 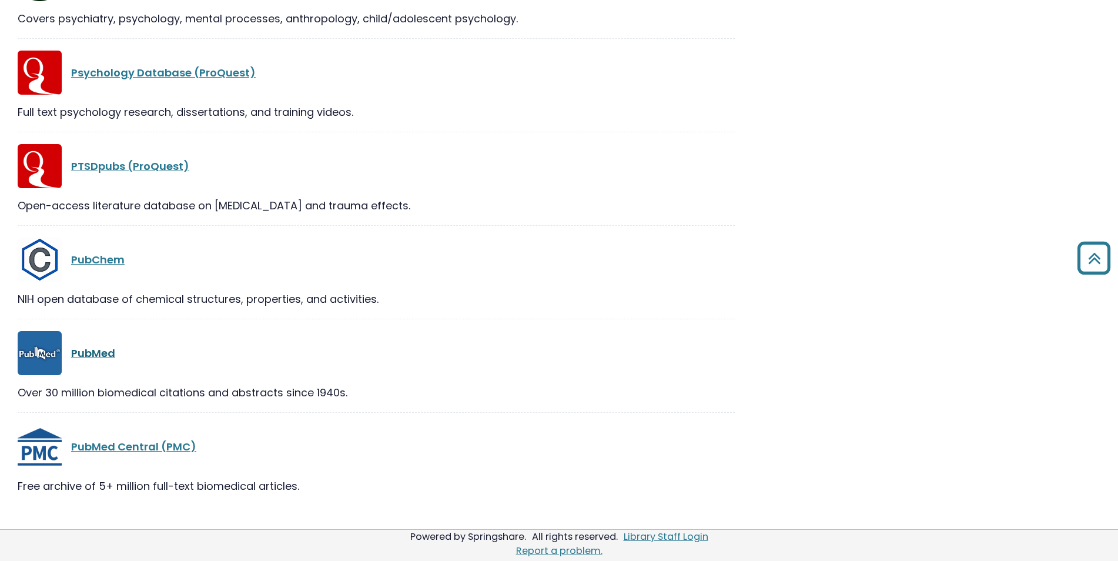 What do you see at coordinates (376, 112) in the screenshot?
I see `div: Full text psychology research, dissertations, and training videos.` at bounding box center [376, 112].